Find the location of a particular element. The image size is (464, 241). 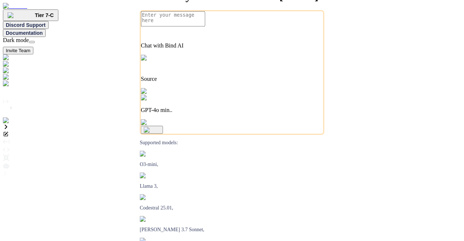

button: Invite Team is located at coordinates (18, 50).